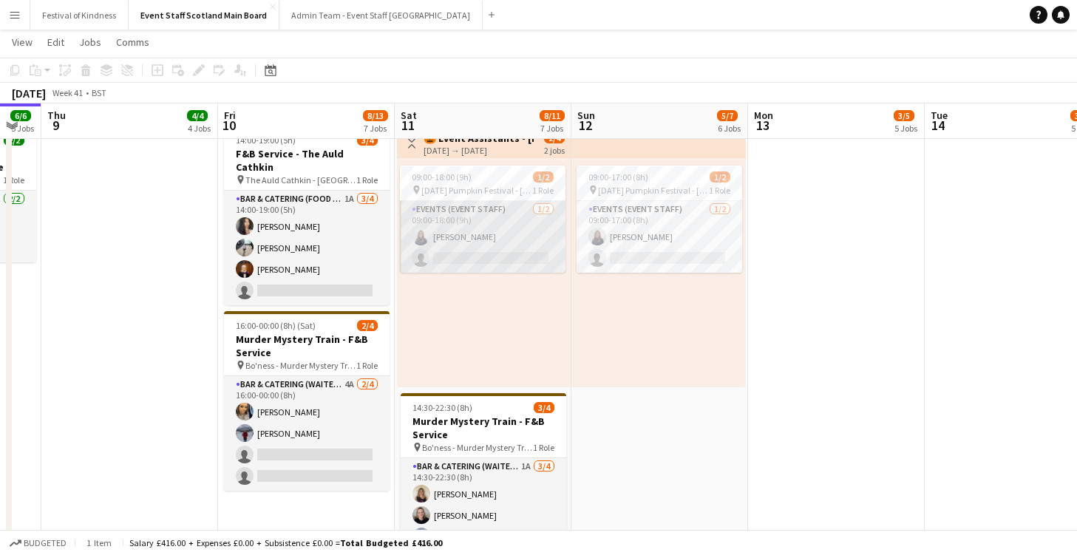 This screenshot has height=555, width=1077. Describe the element at coordinates (367, 325) in the screenshot. I see `span: 2/4` at that location.